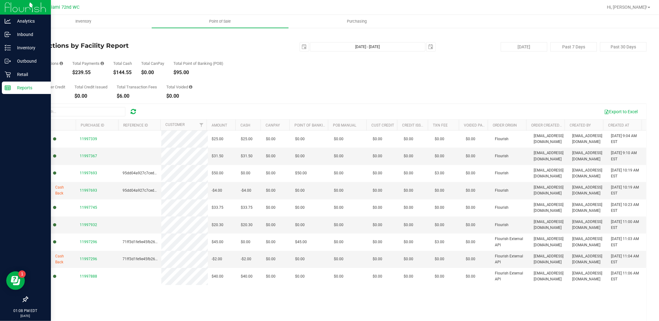 The height and width of the screenshot is (321, 659). What do you see at coordinates (102, 63) in the screenshot?
I see `i: Sum of all successful, non-voided payment transaction amounts, excluding tips and transaction fees.` at bounding box center [102, 63].